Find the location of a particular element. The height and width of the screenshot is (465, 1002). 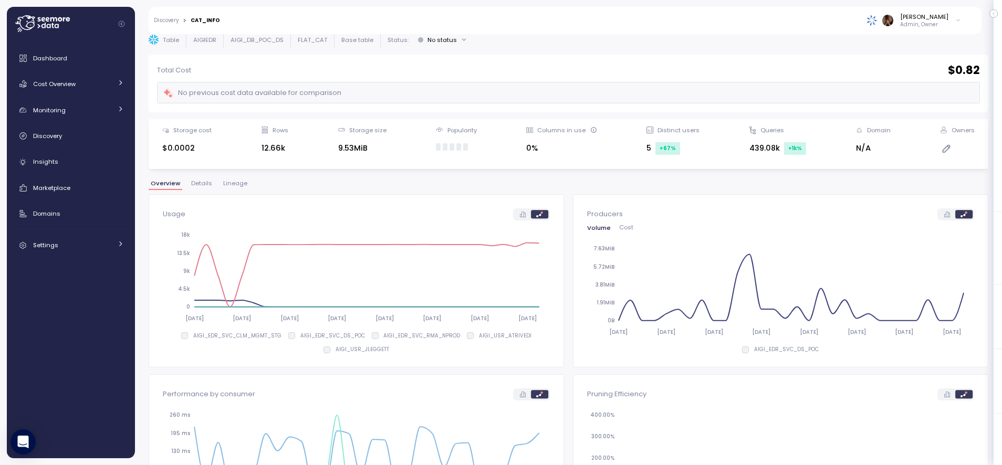

div: CAT_INFO is located at coordinates (205, 20).